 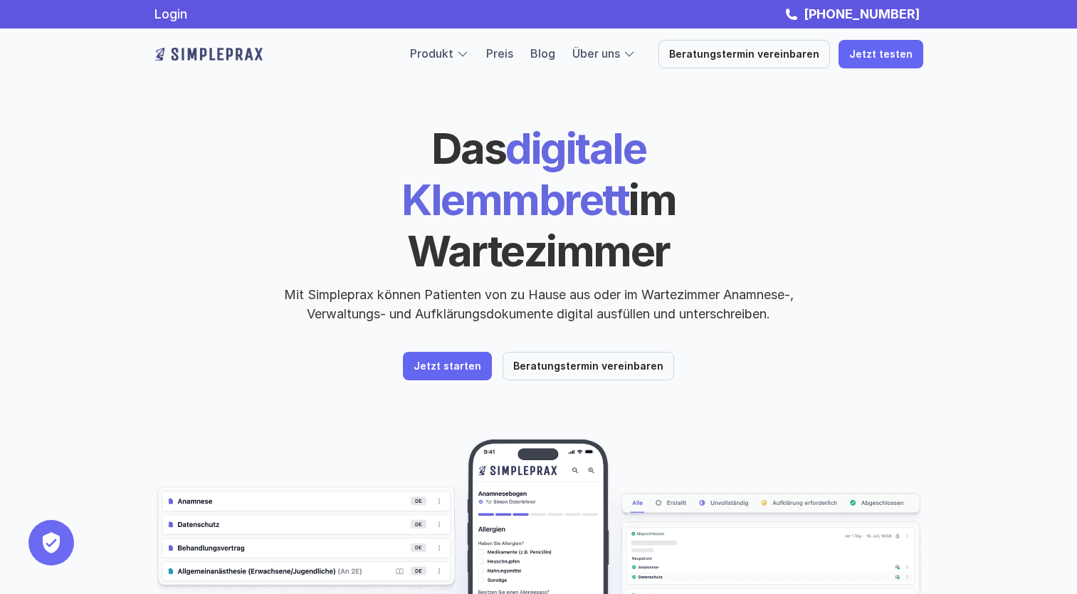 I want to click on a: Login, so click(x=171, y=14).